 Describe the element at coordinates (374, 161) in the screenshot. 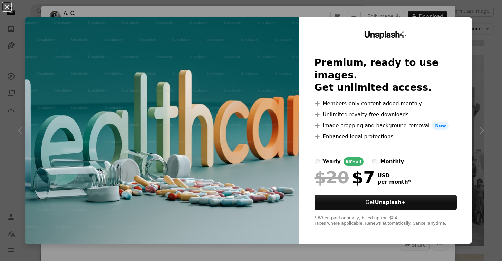

I see `input: monthly` at that location.